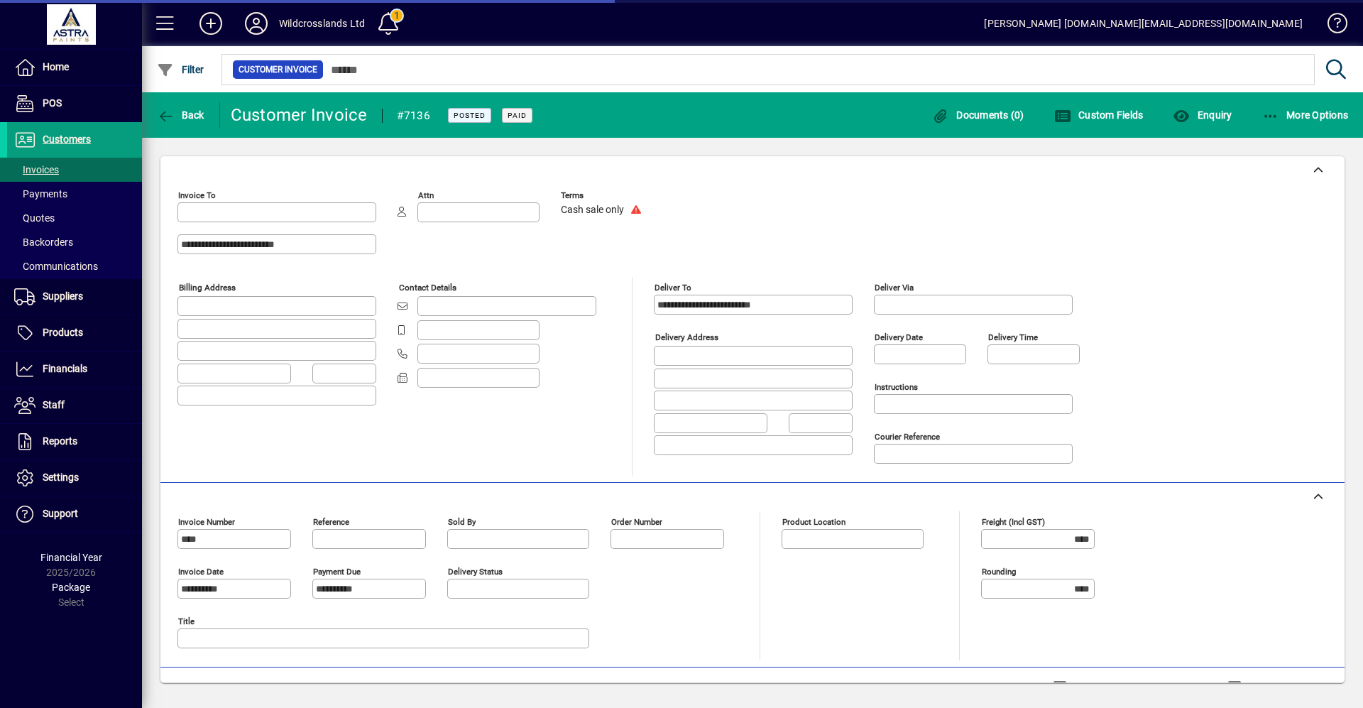  Describe the element at coordinates (299, 115) in the screenshot. I see `div: Customer Invoice` at that location.